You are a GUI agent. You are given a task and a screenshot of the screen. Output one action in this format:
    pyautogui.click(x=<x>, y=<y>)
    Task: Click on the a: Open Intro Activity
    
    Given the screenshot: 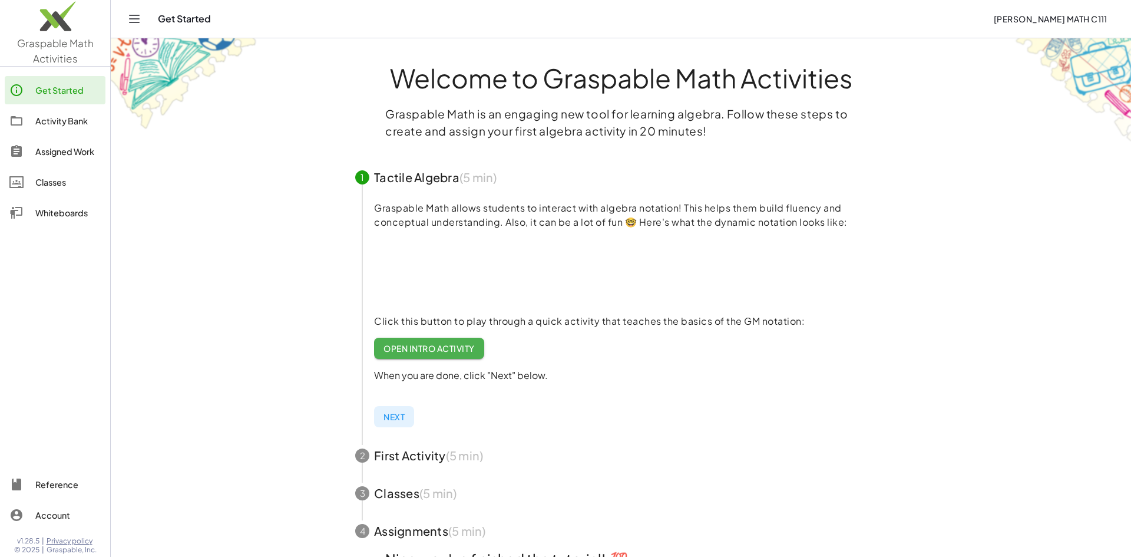 What is the action you would take?
    pyautogui.click(x=429, y=348)
    